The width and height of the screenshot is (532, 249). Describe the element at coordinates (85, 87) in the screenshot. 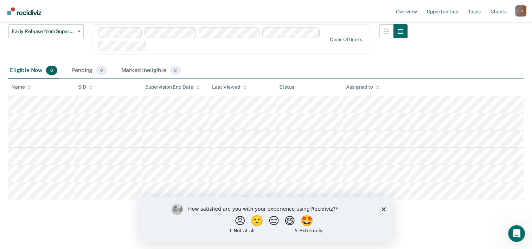

I see `div: SID` at that location.